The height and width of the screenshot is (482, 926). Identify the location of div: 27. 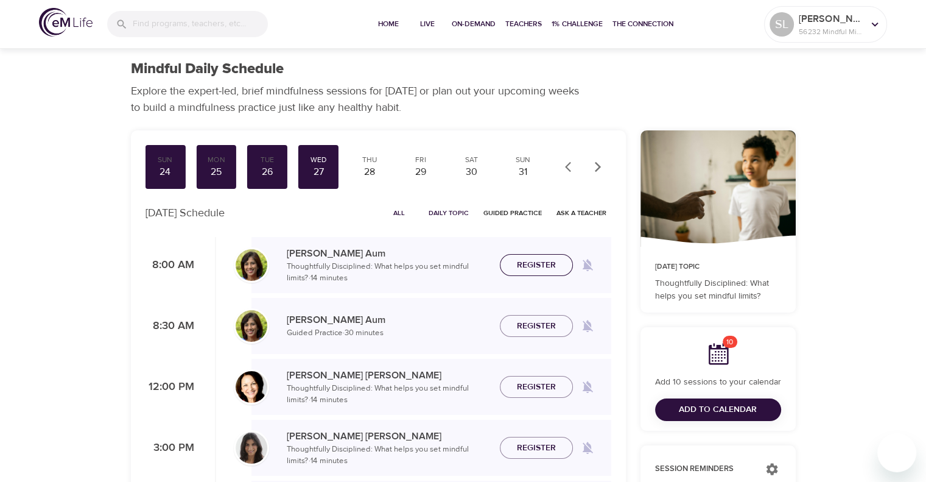
(318, 172).